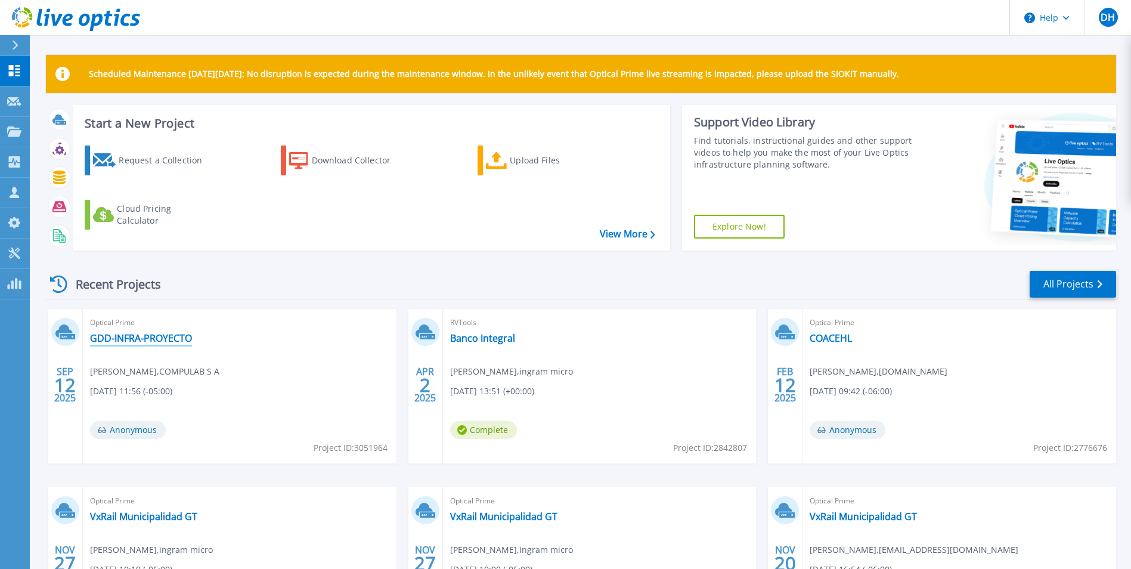  I want to click on a: COACEHL, so click(830, 338).